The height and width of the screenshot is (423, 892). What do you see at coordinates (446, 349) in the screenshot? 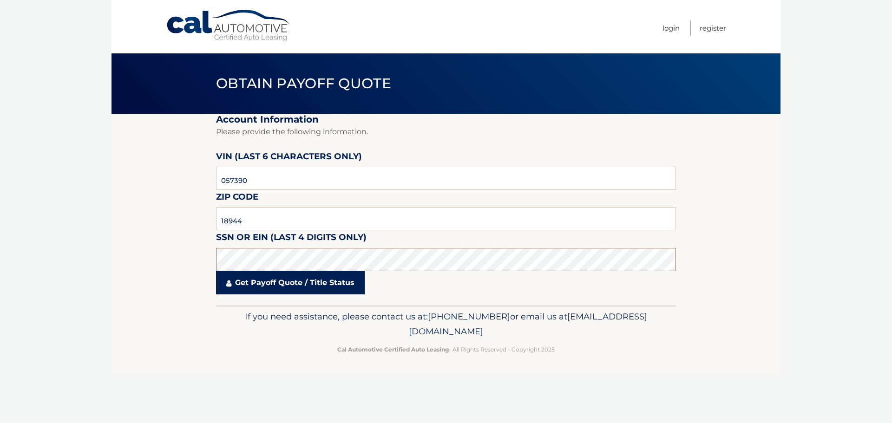
I see `p: - All Rights Reserved - Copyright 2025` at bounding box center [446, 349].